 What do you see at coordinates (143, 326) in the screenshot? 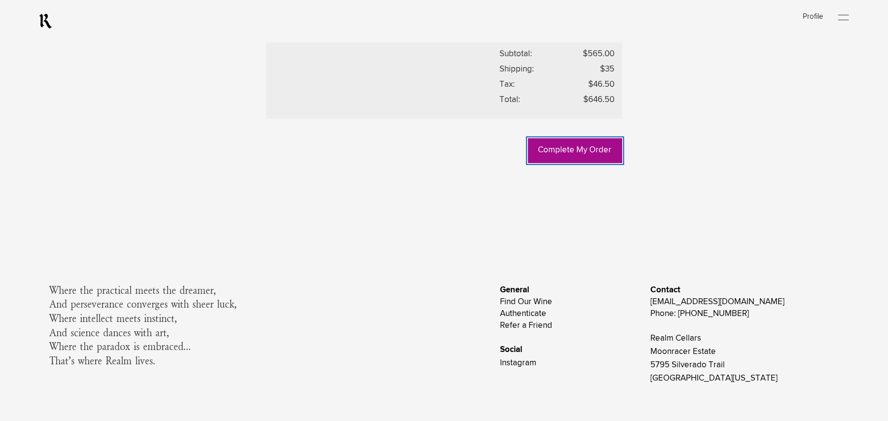
I see `span: Where the practical meets the dreamer, And perseverance converges with sheer luck, Where intellec...` at bounding box center [143, 326].